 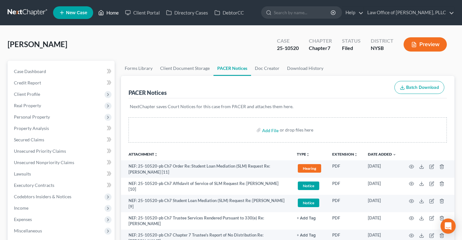 I want to click on a: Help, so click(x=353, y=13).